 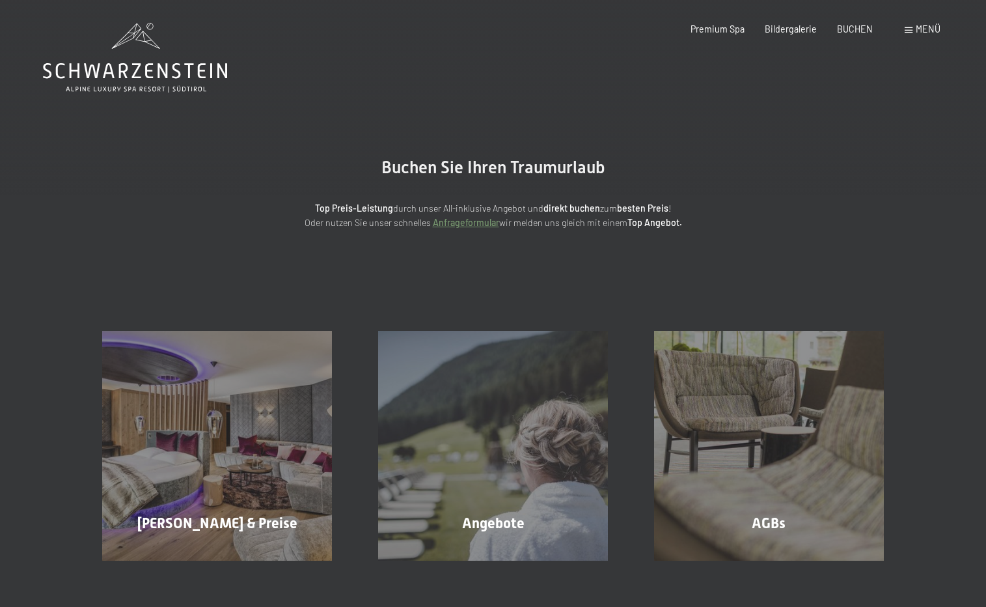 I want to click on span: Bildergalerie, so click(x=791, y=29).